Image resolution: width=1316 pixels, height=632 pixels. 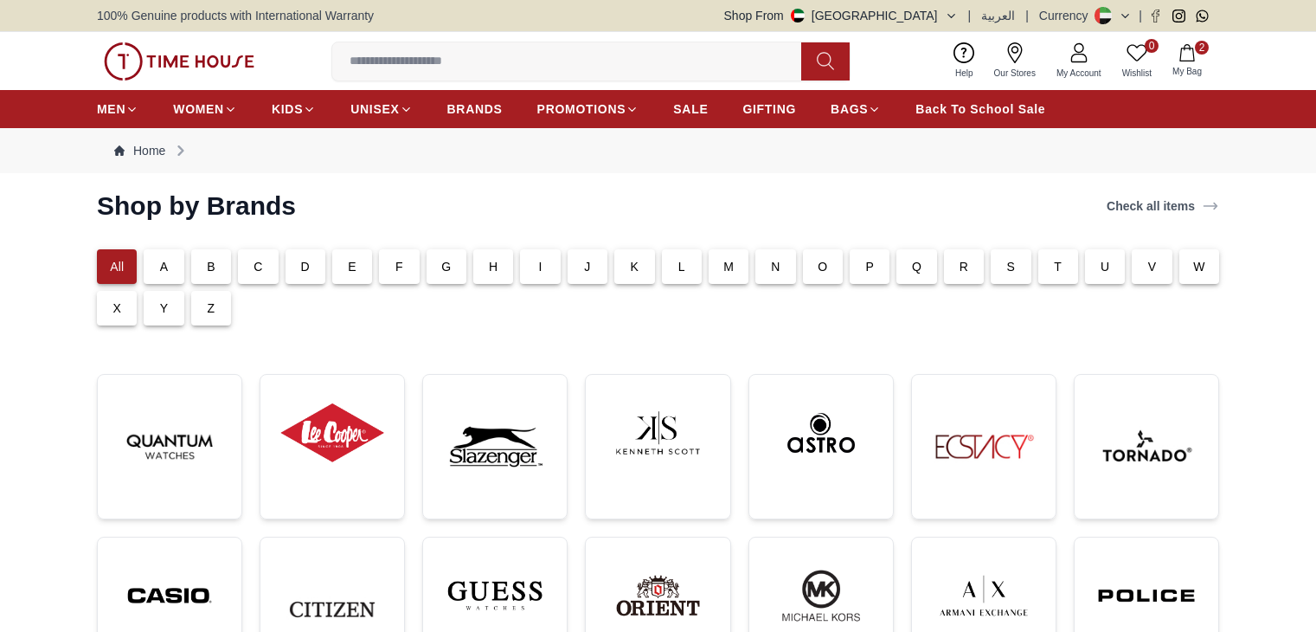 I want to click on button: العربية, so click(x=998, y=16).